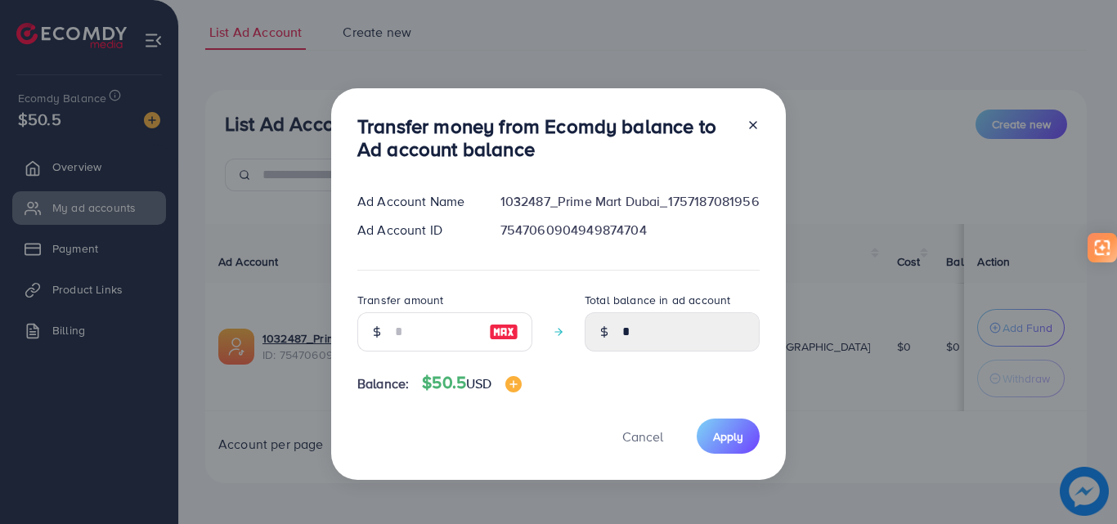 This screenshot has height=524, width=1117. What do you see at coordinates (478, 384) in the screenshot?
I see `span: USD` at bounding box center [478, 384].